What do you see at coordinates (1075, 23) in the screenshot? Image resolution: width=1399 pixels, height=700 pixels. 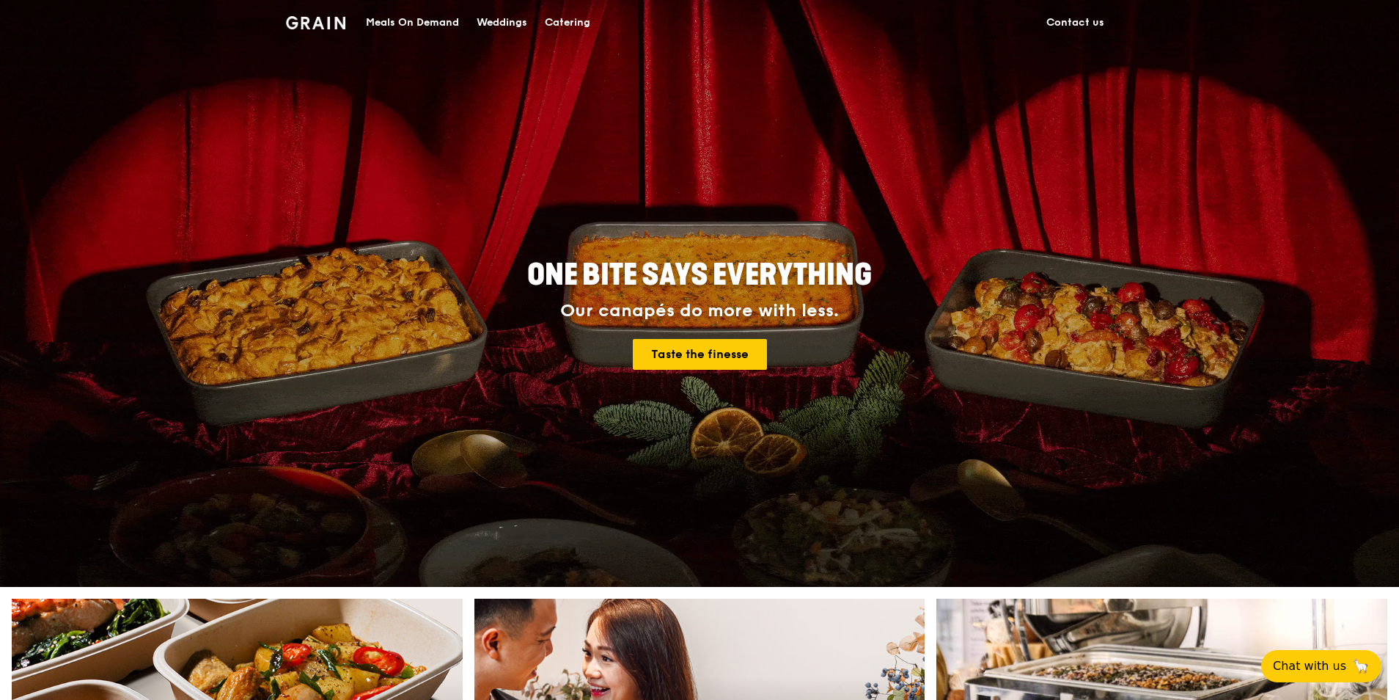 I see `a: Contact us` at bounding box center [1075, 23].